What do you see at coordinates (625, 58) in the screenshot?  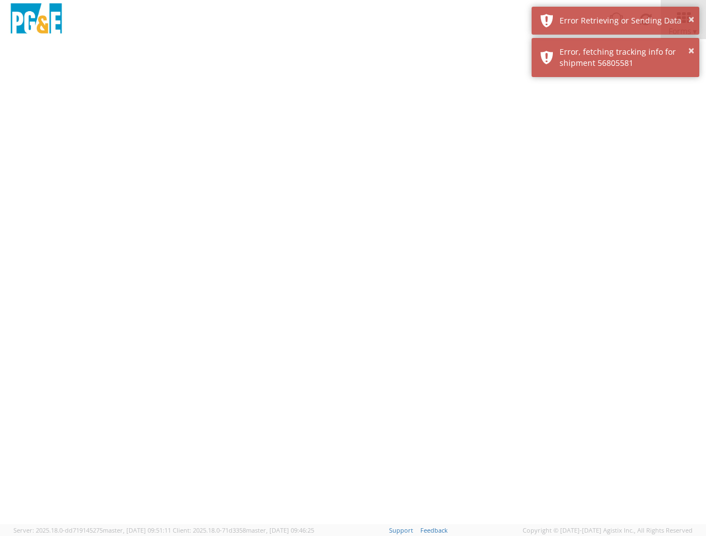 I see `div: Error, fetching tracking info for shipment 56805581` at bounding box center [625, 58].